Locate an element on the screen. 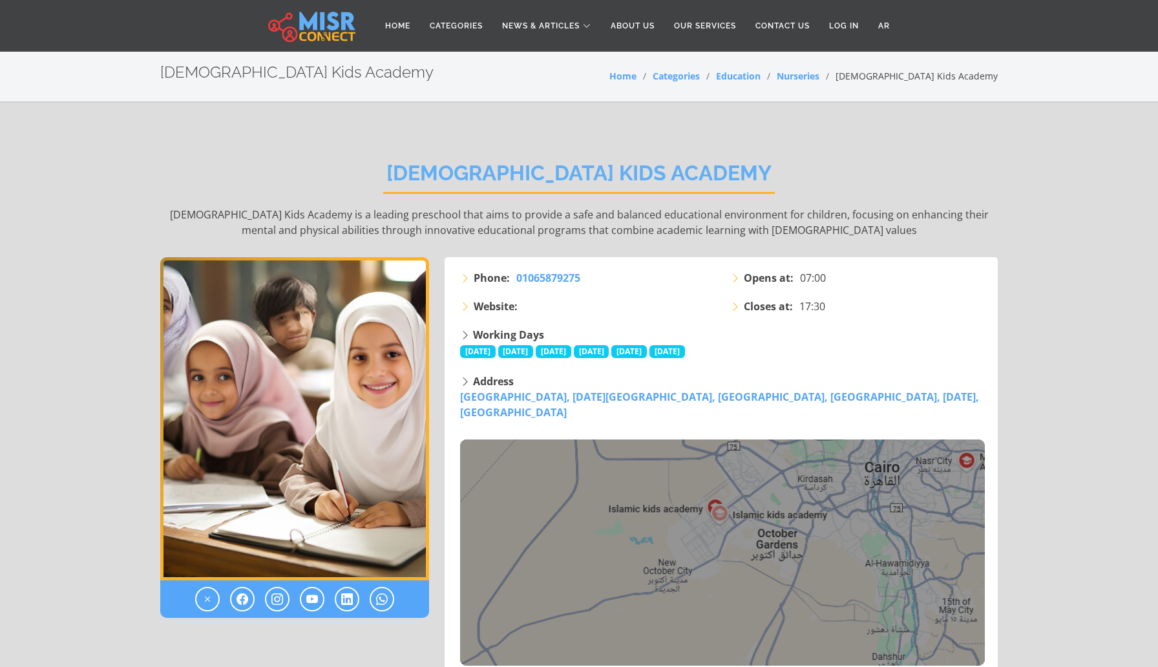  span: 01065879275 is located at coordinates (548, 278).